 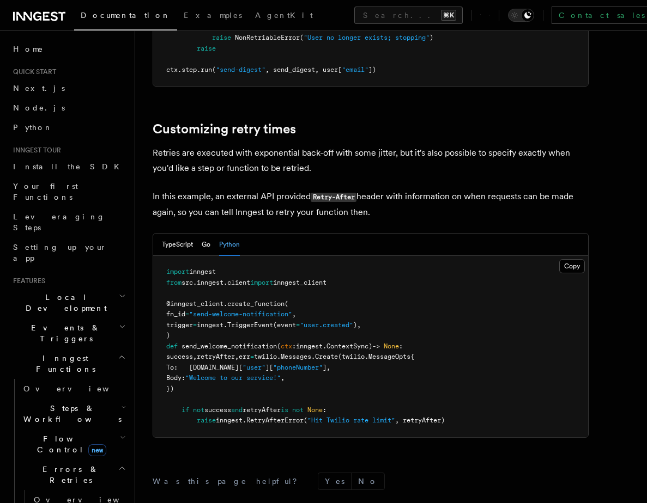 What do you see at coordinates (74, 389) in the screenshot?
I see `a: Overview` at bounding box center [74, 389].